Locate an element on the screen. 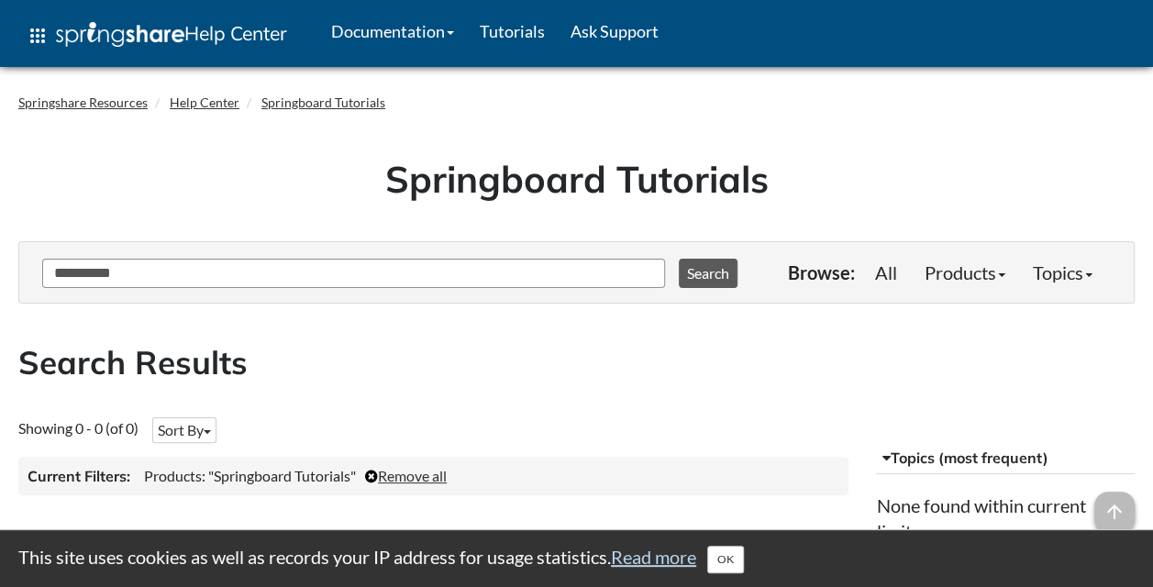  button: Sort By is located at coordinates (184, 430).